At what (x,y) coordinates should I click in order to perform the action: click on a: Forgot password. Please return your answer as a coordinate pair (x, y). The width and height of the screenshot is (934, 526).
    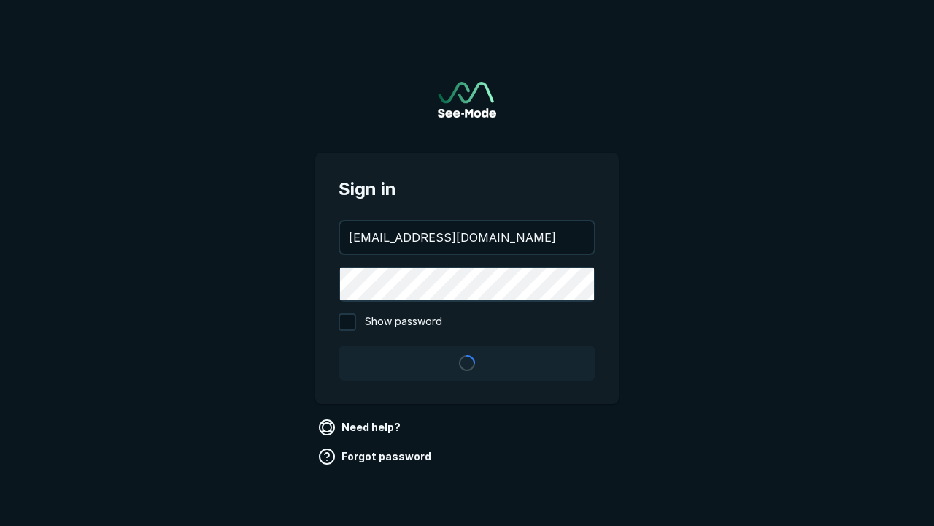
    Looking at the image, I should click on (376, 456).